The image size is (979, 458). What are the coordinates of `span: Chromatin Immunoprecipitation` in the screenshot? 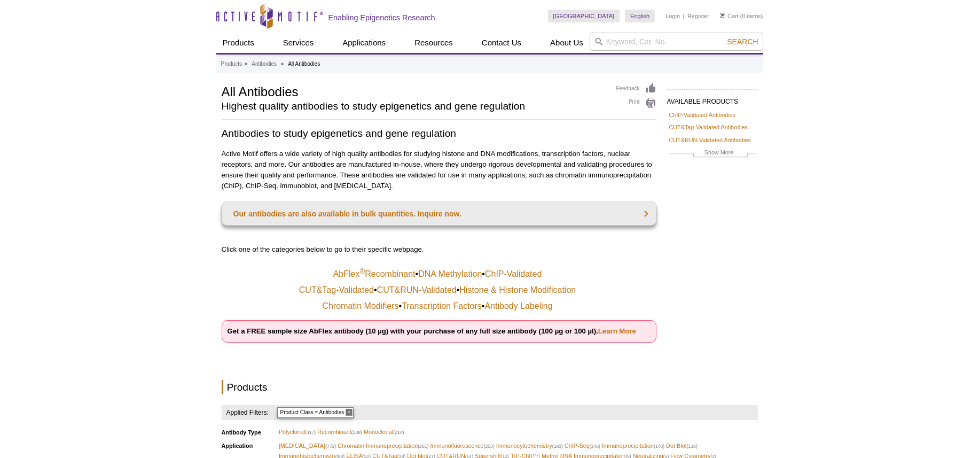 It's located at (383, 445).